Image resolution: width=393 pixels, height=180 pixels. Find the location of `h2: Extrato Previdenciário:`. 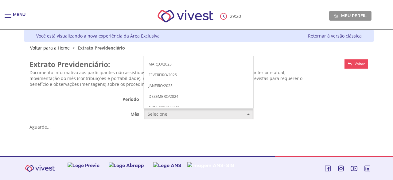

h2: Extrato Previdenciário: is located at coordinates (170, 64).